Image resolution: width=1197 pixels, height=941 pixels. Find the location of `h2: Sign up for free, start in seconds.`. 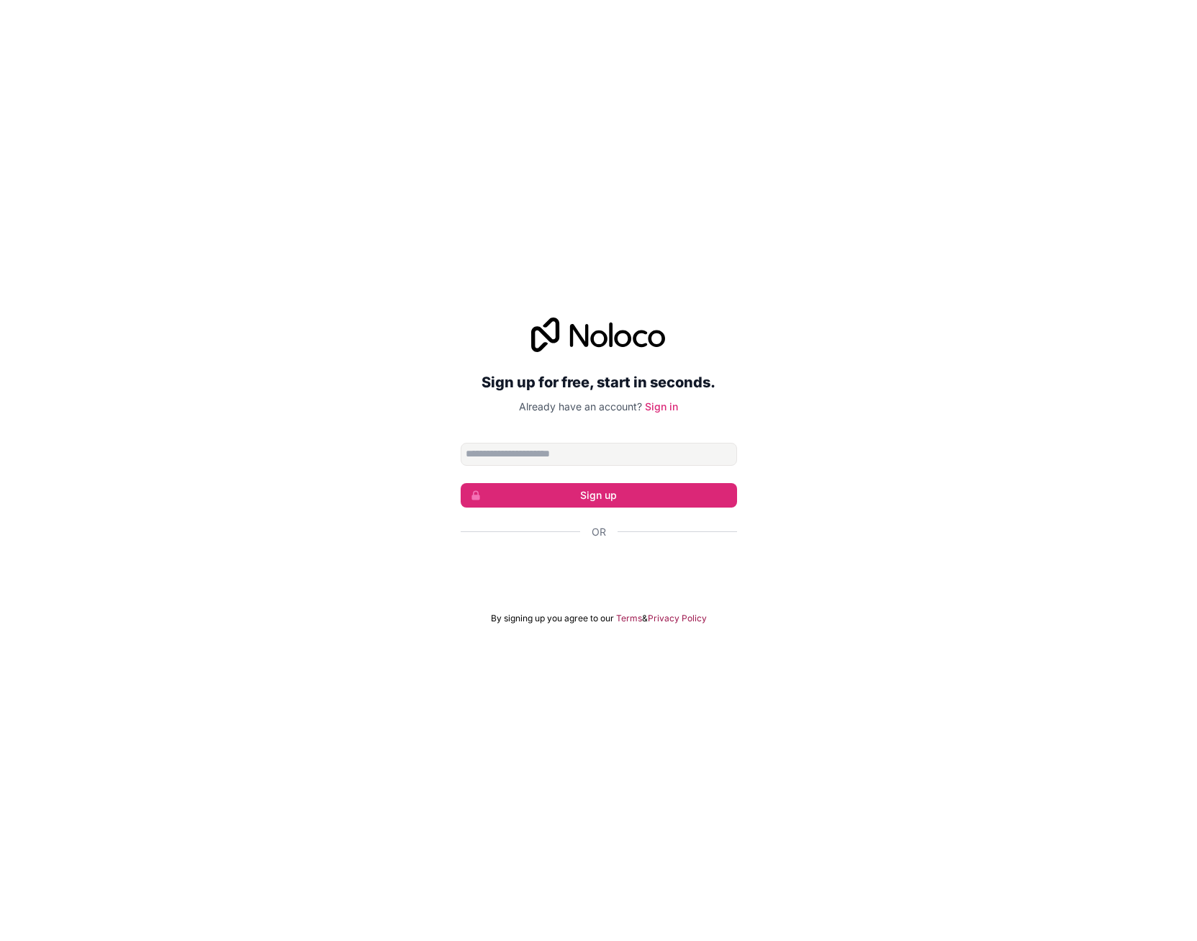

h2: Sign up for free, start in seconds. is located at coordinates (599, 382).